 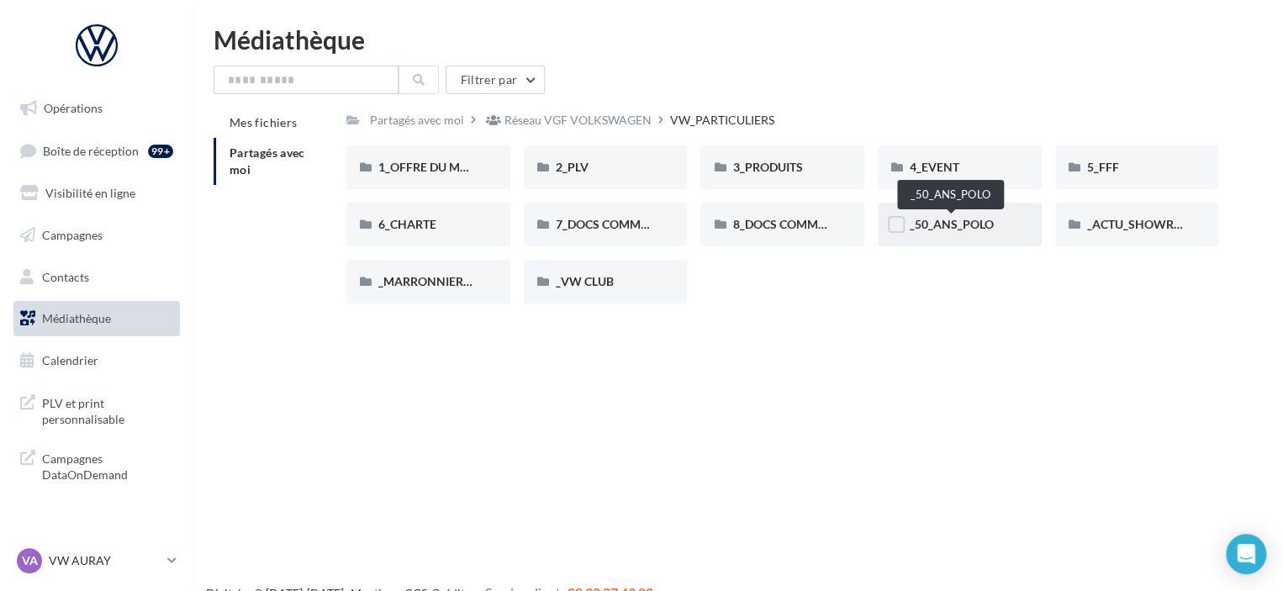 What do you see at coordinates (161, 151) in the screenshot?
I see `div: 99+` at bounding box center [161, 151].